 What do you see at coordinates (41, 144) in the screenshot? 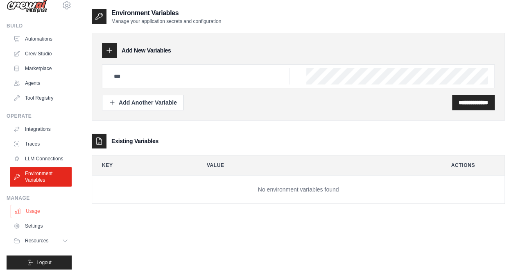
I see `a: Traces` at bounding box center [41, 144].